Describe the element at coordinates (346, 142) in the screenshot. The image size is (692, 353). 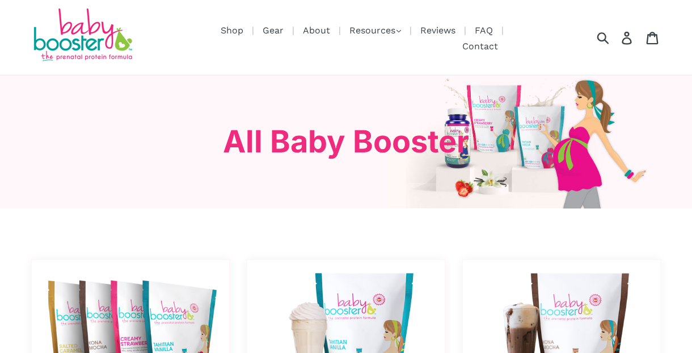
I see `h3: All Baby Booster` at that location.